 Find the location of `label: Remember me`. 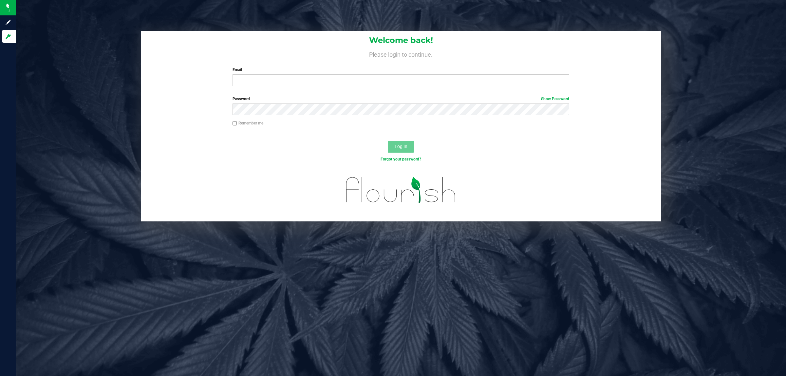

label: Remember me is located at coordinates (248, 123).